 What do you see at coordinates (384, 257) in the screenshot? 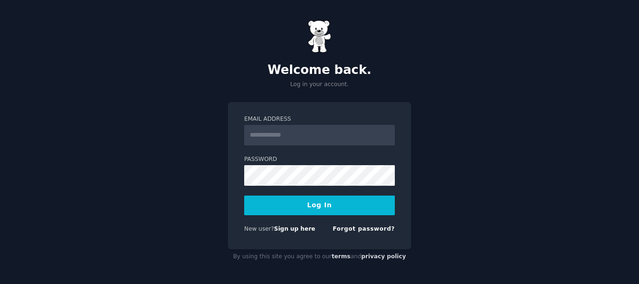
I see `a: privacy policy` at bounding box center [384, 257].